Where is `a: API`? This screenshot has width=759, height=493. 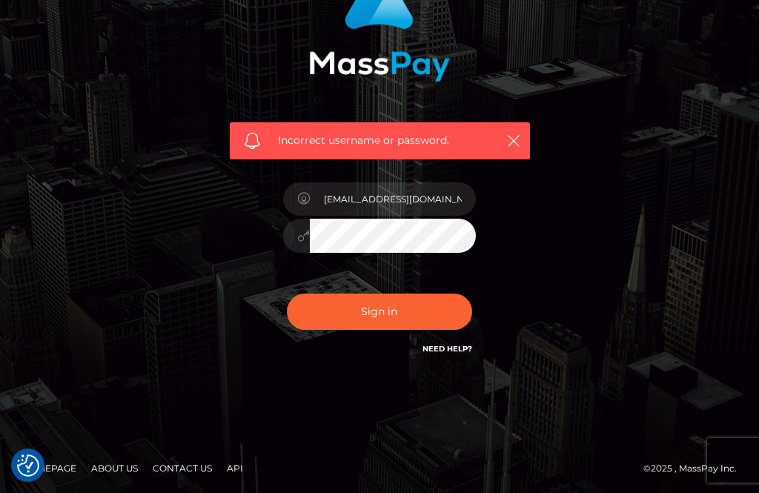 a: API is located at coordinates (235, 468).